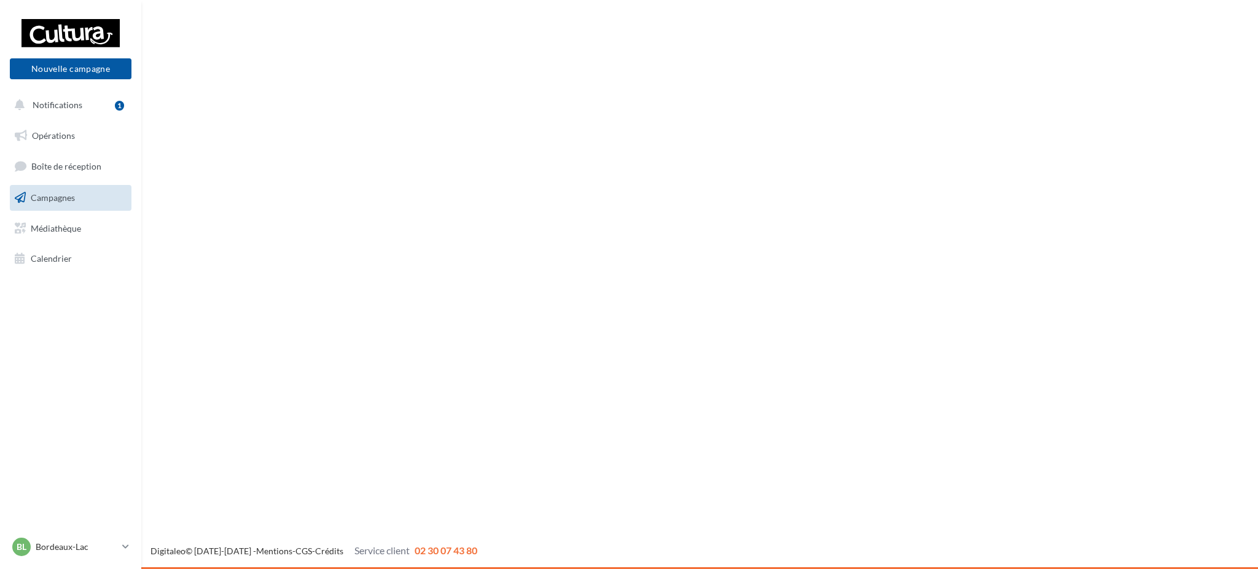 The image size is (1258, 569). Describe the element at coordinates (71, 69) in the screenshot. I see `button: Nouvelle campagne` at that location.